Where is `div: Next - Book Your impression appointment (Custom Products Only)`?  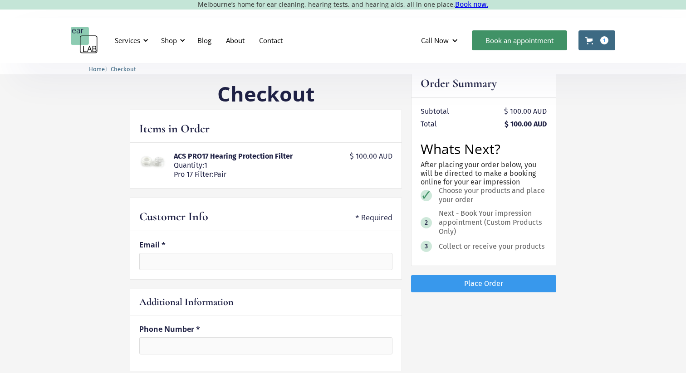
div: Next - Book Your impression appointment (Custom Products Only) is located at coordinates (492, 223).